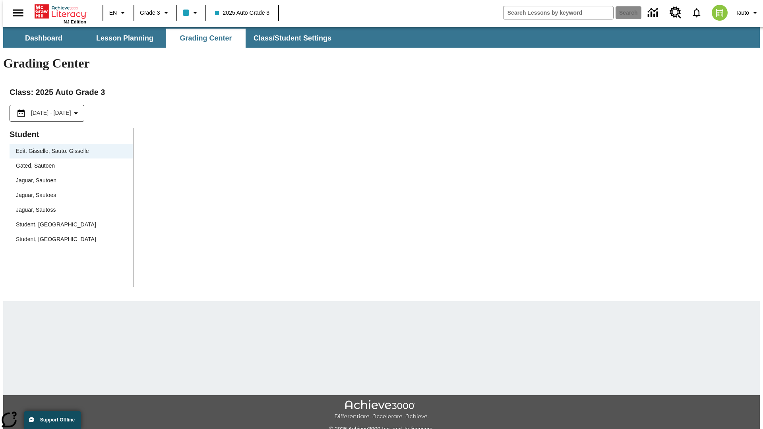  Describe the element at coordinates (676, 13) in the screenshot. I see `a: Resource Center, Will open in new tab` at that location.